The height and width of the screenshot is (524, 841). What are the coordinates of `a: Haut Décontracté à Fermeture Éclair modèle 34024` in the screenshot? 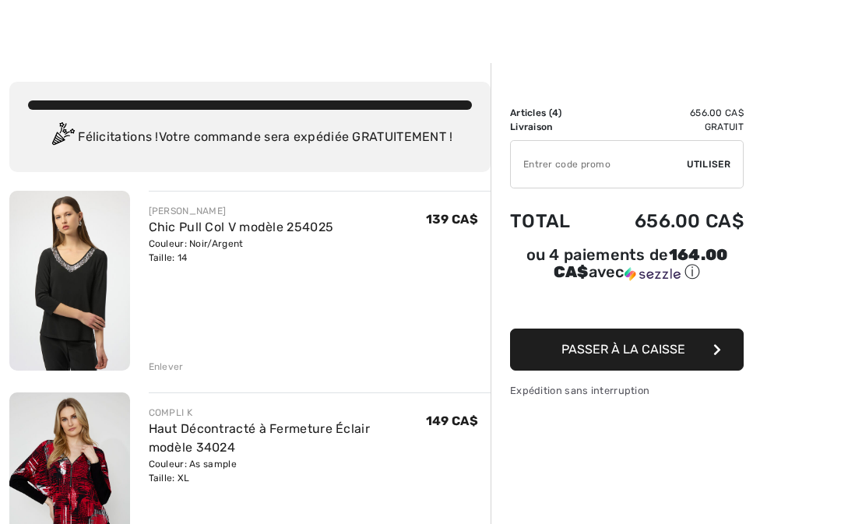 It's located at (259, 437).